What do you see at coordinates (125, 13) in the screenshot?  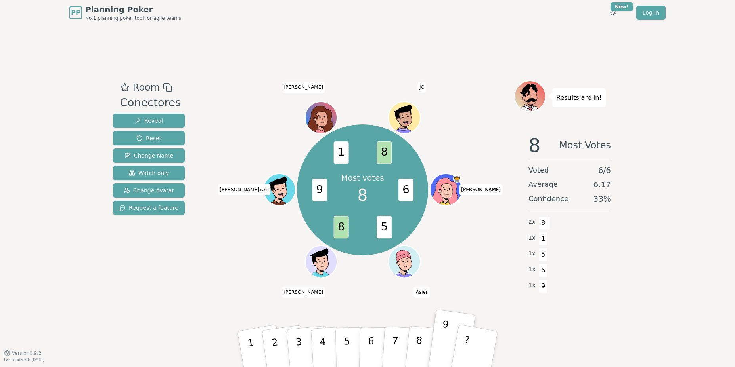 I see `a: PPPlanning PokerNo.1 planning poker tool for agile teams` at bounding box center [125, 13].